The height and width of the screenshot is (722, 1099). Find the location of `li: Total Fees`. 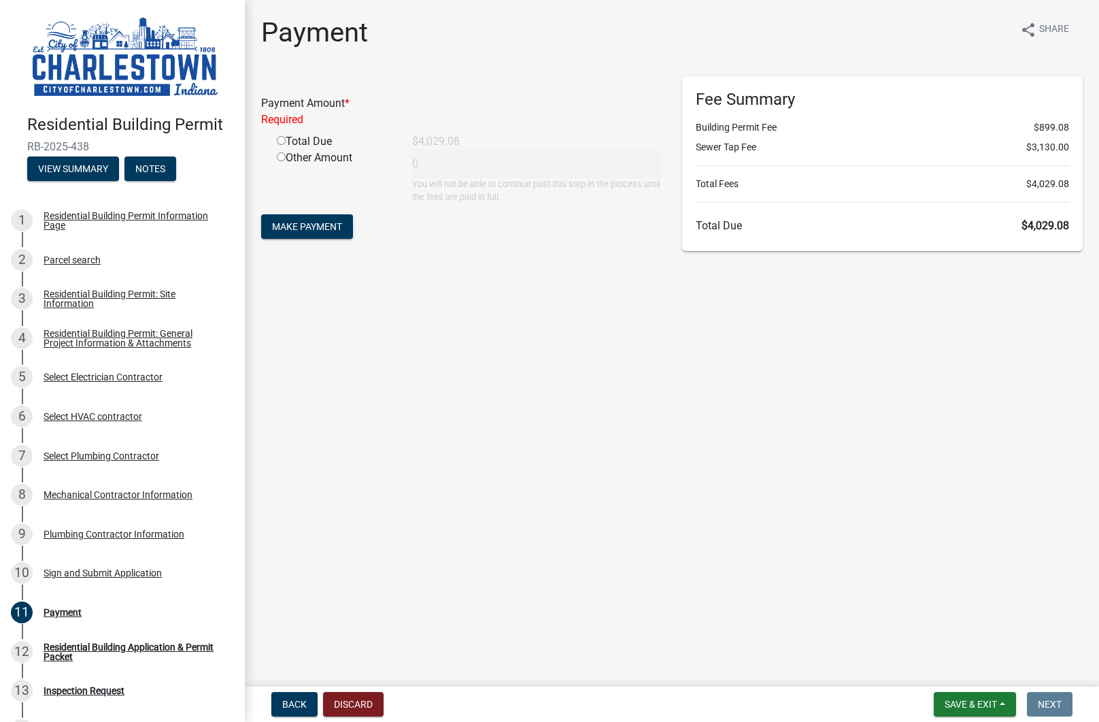

li: Total Fees is located at coordinates (882, 184).